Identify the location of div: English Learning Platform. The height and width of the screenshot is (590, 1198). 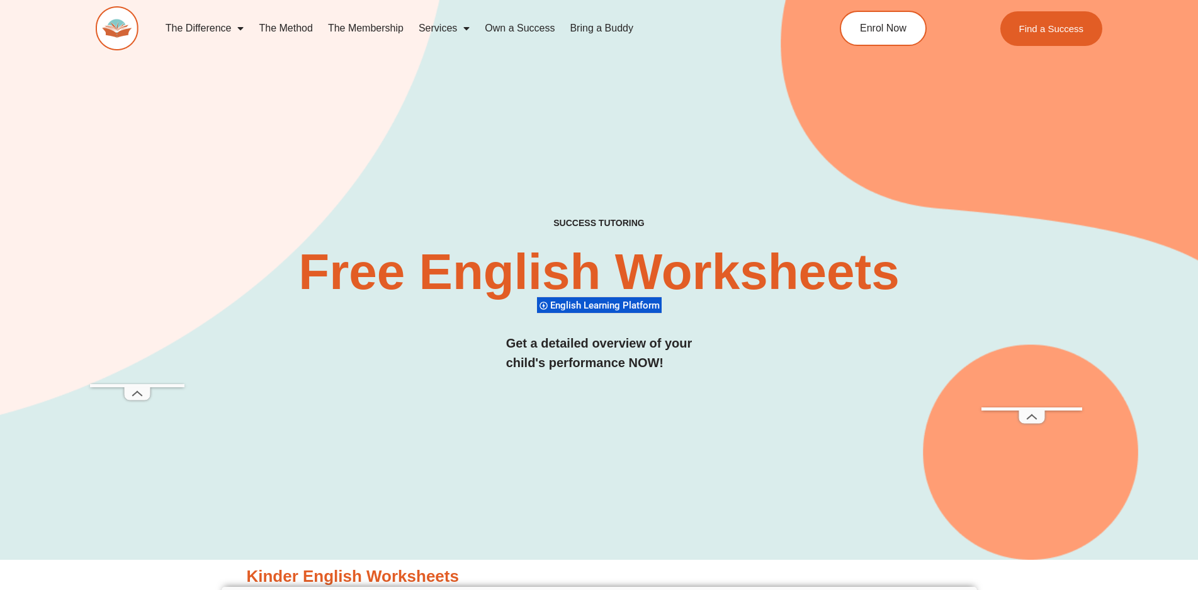
(599, 305).